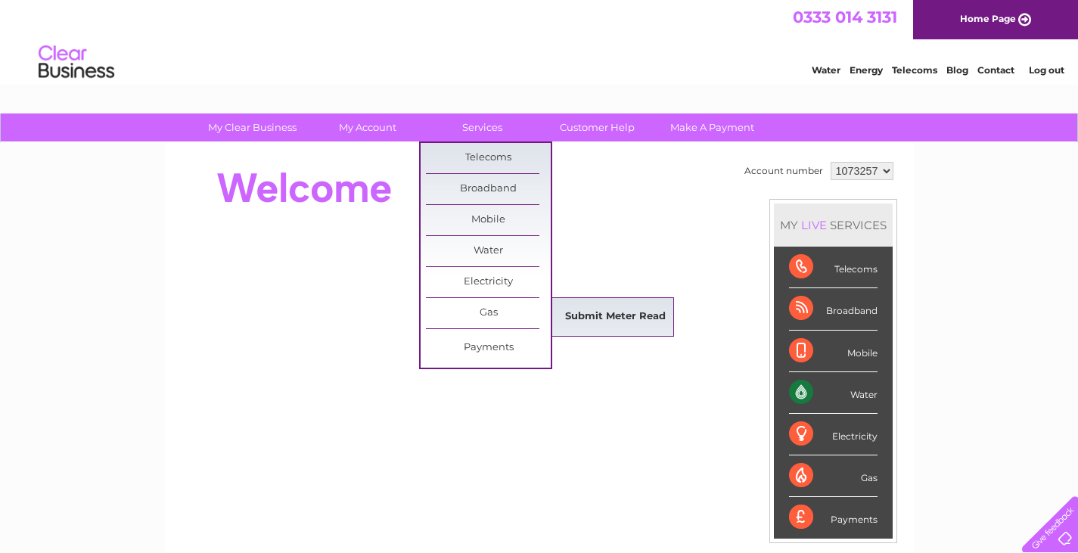 The height and width of the screenshot is (553, 1078). Describe the element at coordinates (814, 225) in the screenshot. I see `div: LIVE` at that location.